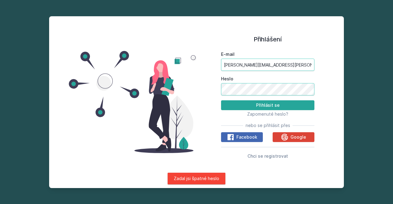 This screenshot has height=204, width=393. What do you see at coordinates (268, 126) in the screenshot?
I see `span: nebo se přihlásit přes` at bounding box center [268, 126].